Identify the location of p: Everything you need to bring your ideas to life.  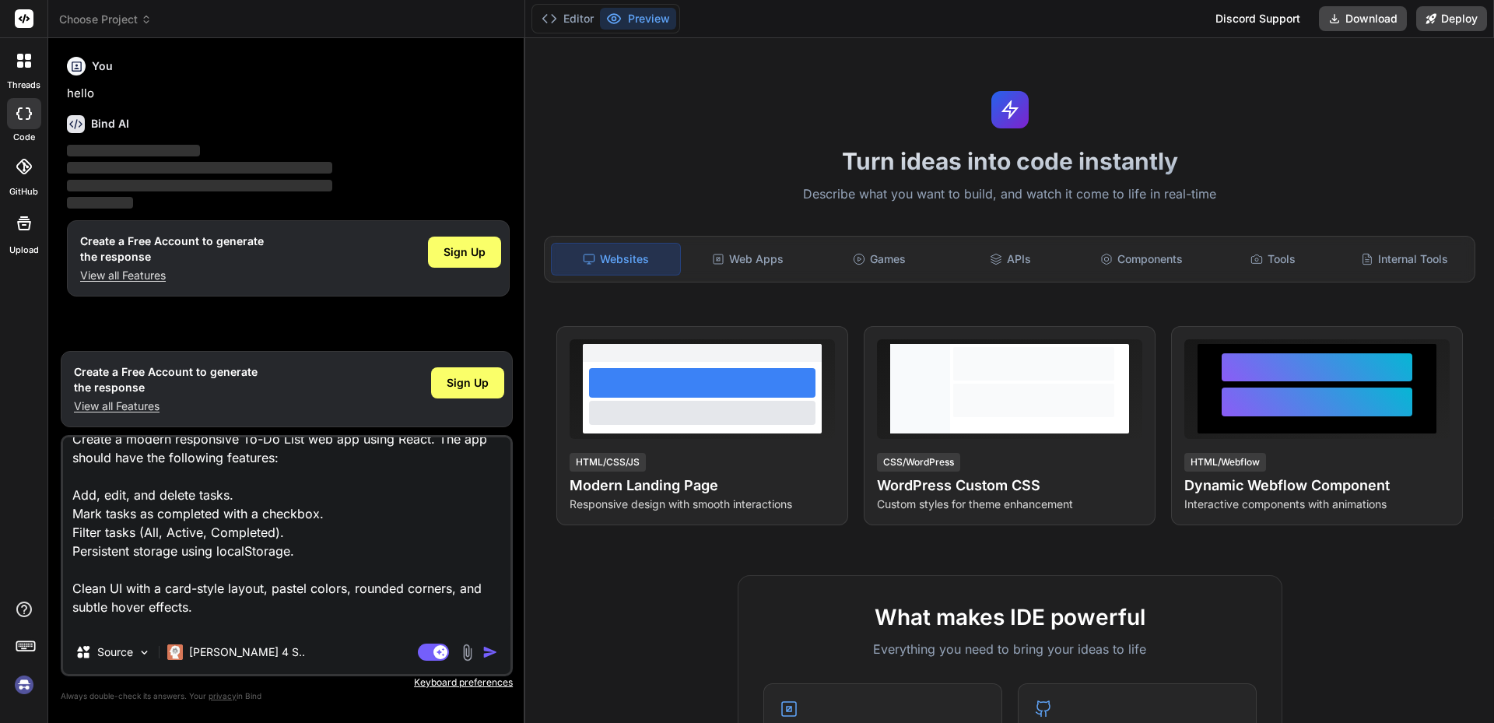
(1010, 649).